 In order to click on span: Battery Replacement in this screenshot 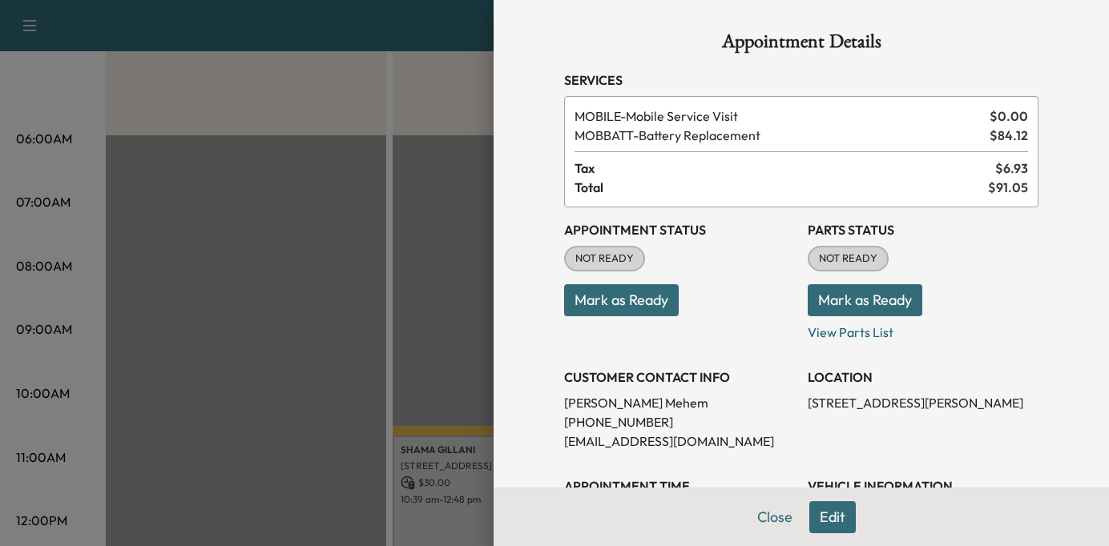, I will do `click(779, 135)`.